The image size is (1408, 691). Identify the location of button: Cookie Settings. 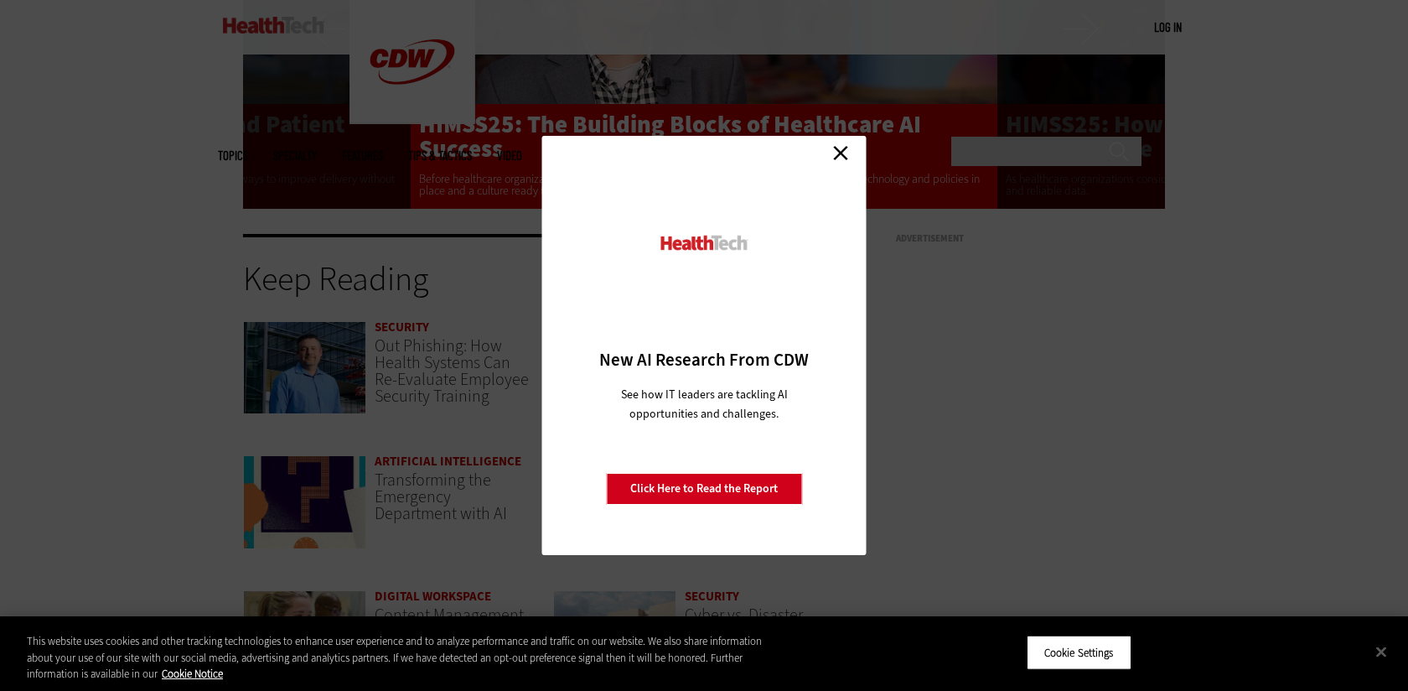
(1079, 652).